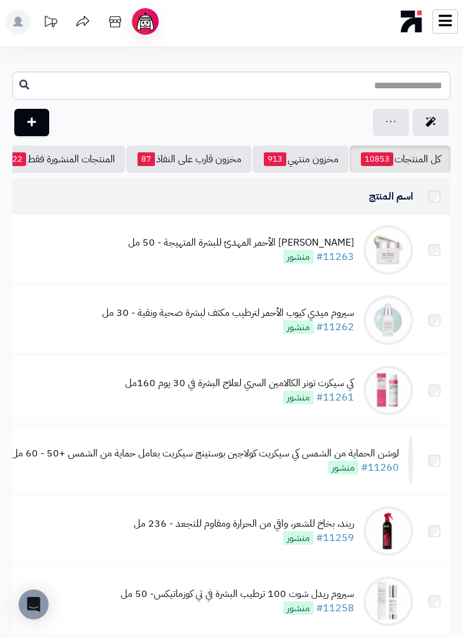  Describe the element at coordinates (388, 390) in the screenshot. I see `img: كي سيكرت تونر الكالامين السري لعلاج البشرة في 30 يوم 160مل` at that location.